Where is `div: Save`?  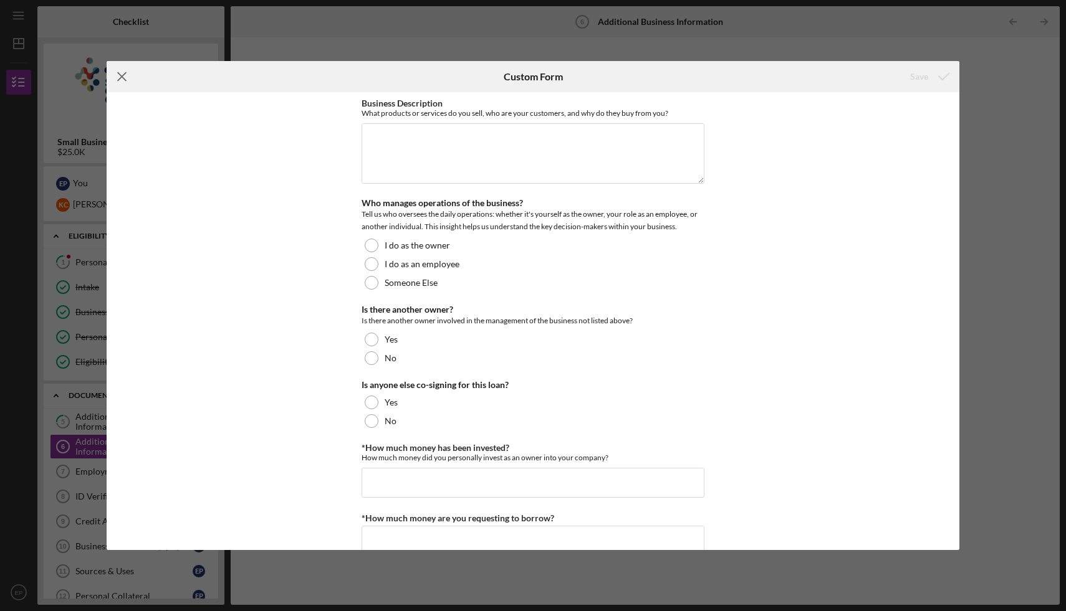 div: Save is located at coordinates (919, 77).